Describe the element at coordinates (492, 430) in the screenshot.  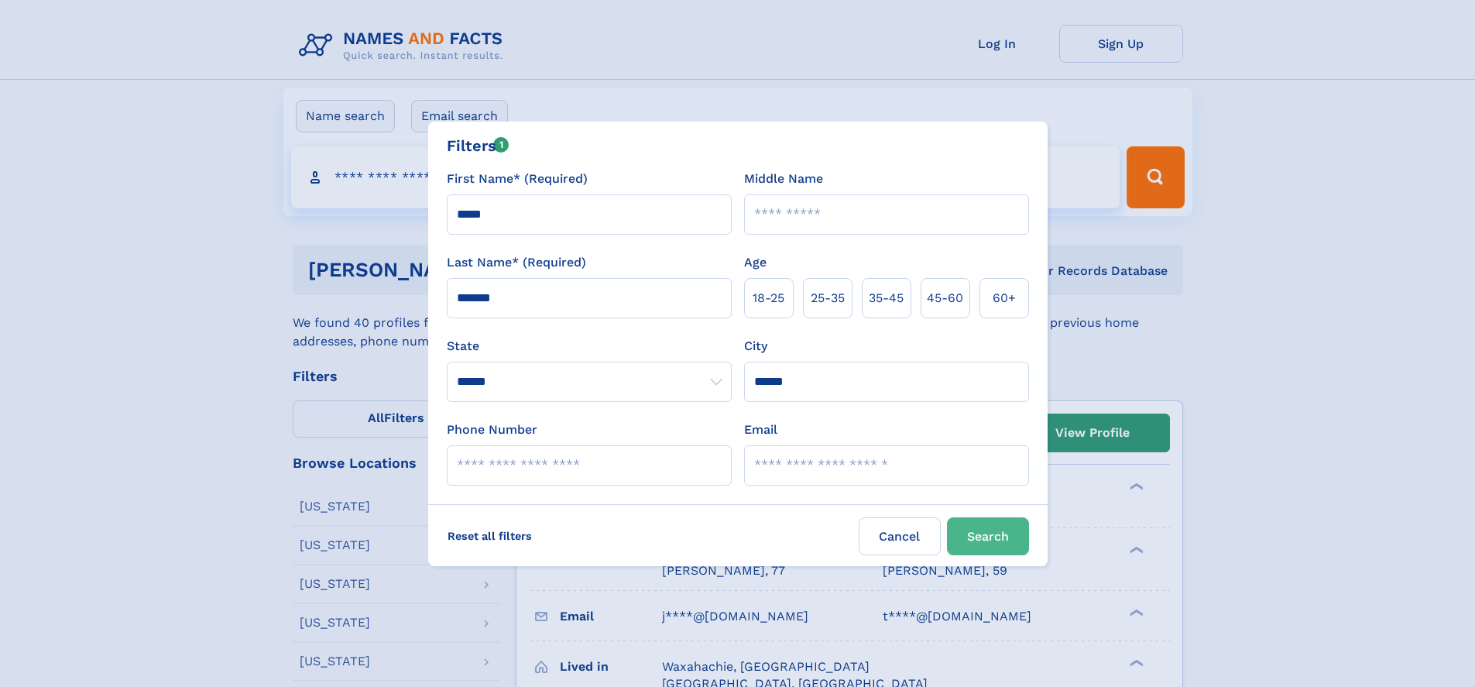
I see `label: Phone Number` at that location.